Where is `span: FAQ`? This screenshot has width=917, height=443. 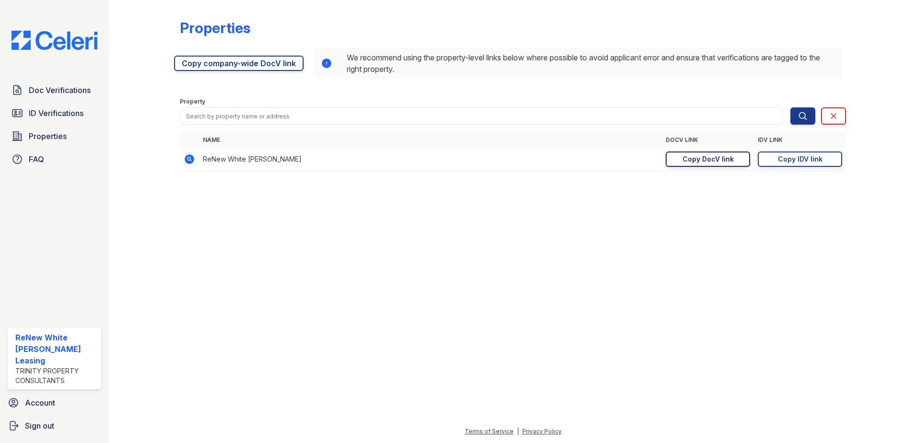 span: FAQ is located at coordinates (36, 159).